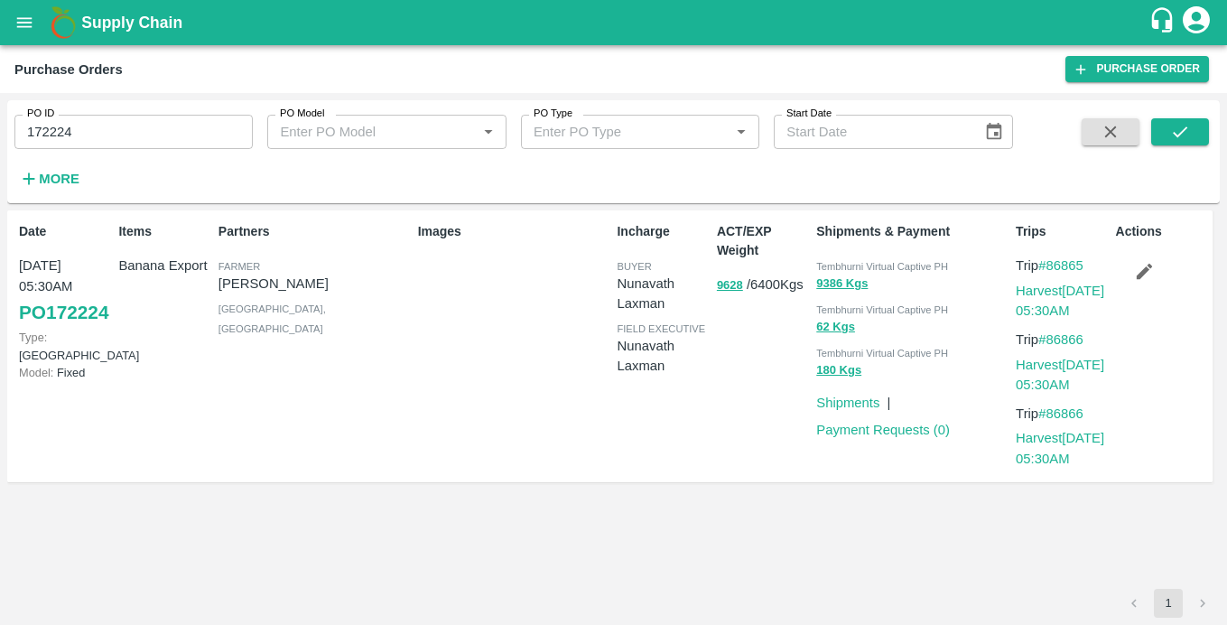 The width and height of the screenshot is (1227, 625). What do you see at coordinates (883, 430) in the screenshot?
I see `a: Payment Requests (0)` at bounding box center [883, 430].